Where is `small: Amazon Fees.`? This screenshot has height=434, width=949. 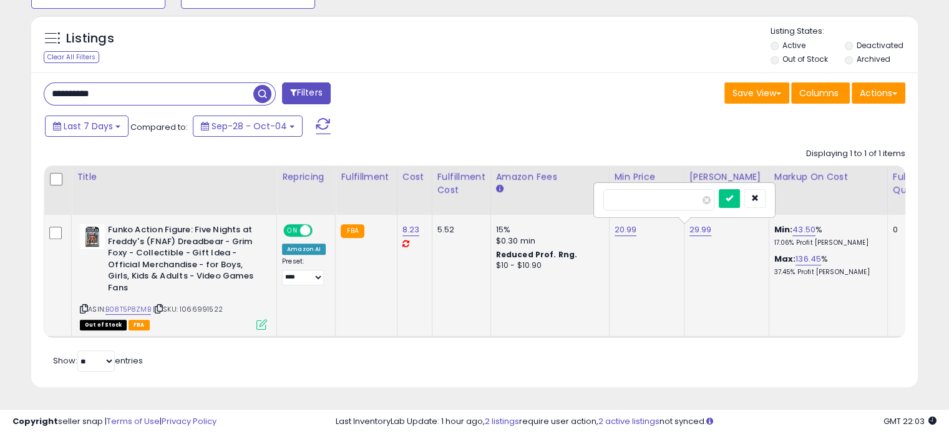
small: Amazon Fees. is located at coordinates (500, 189).